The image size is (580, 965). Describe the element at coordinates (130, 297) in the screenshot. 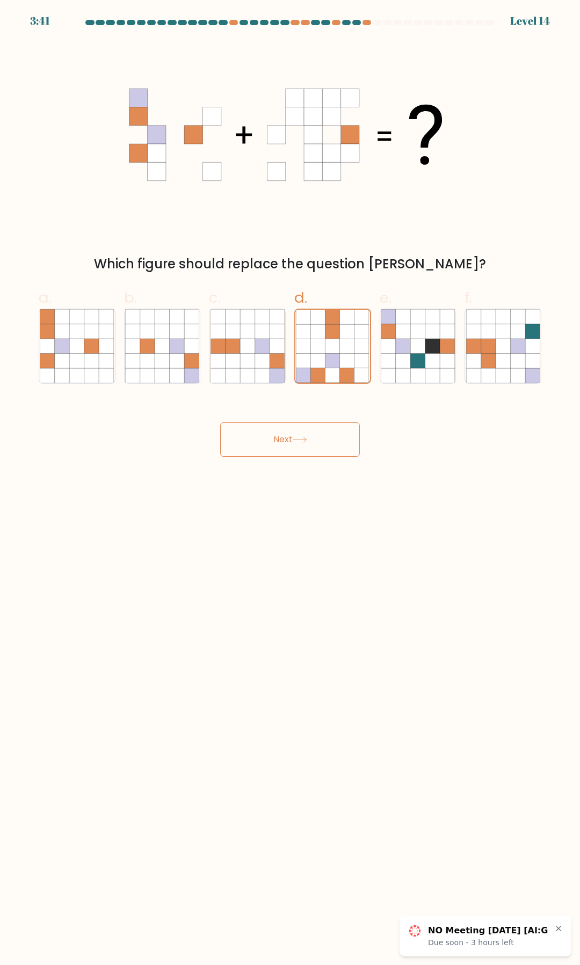

I see `span: b.` at that location.